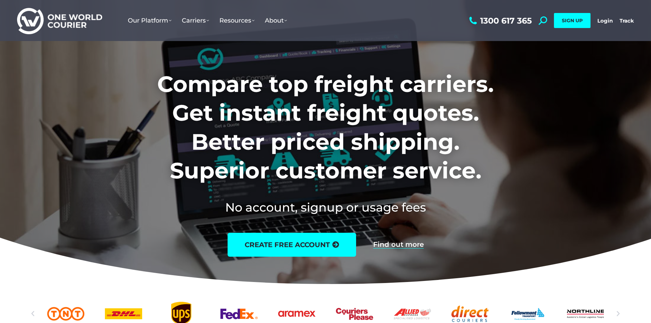  Describe the element at coordinates (276, 21) in the screenshot. I see `span: About` at that location.